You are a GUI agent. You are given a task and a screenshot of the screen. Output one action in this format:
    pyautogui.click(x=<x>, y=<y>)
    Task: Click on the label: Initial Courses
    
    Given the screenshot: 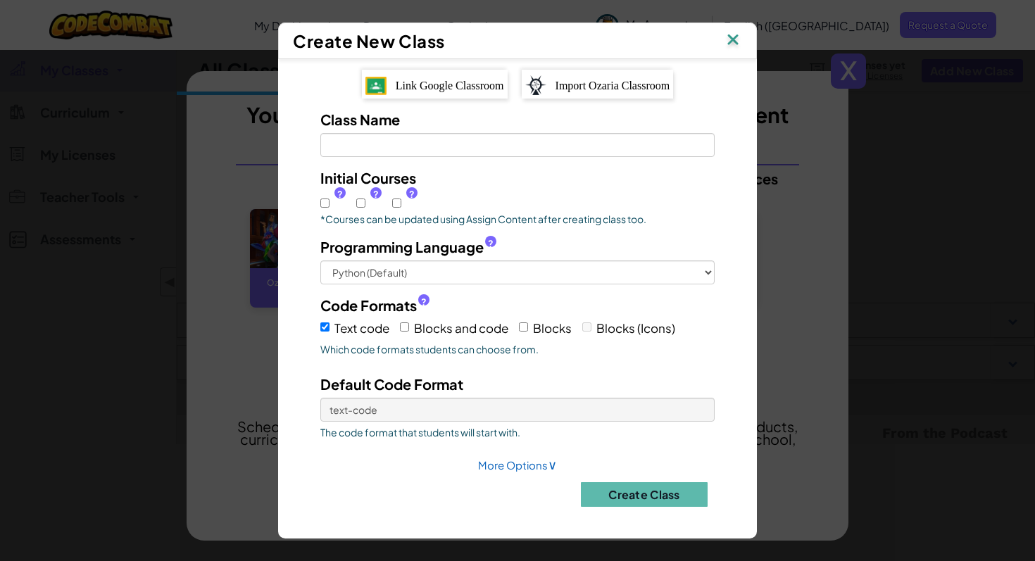 What is the action you would take?
    pyautogui.click(x=368, y=177)
    